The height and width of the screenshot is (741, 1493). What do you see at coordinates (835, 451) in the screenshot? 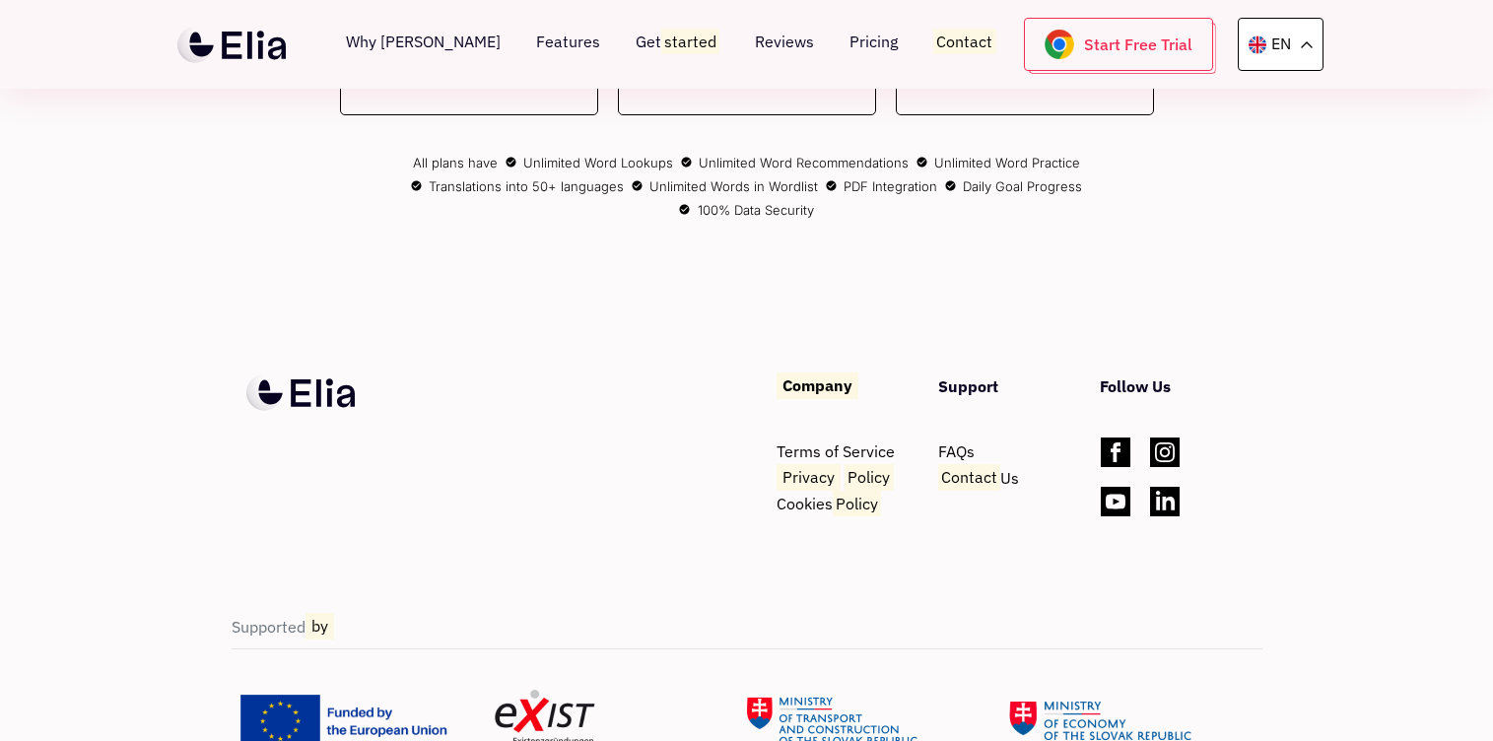
I see `a: Terms of Service` at bounding box center [835, 451].